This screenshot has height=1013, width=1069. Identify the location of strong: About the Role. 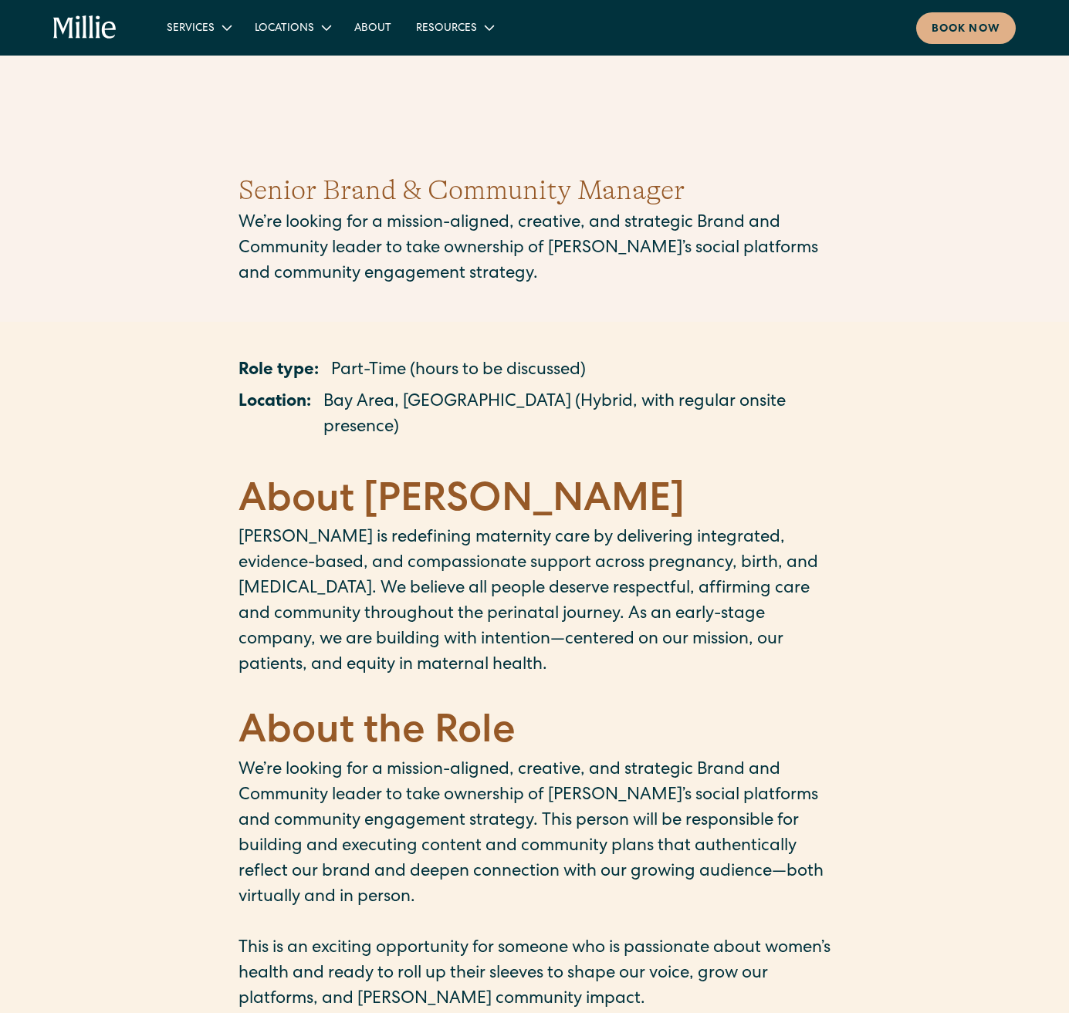
(376, 734).